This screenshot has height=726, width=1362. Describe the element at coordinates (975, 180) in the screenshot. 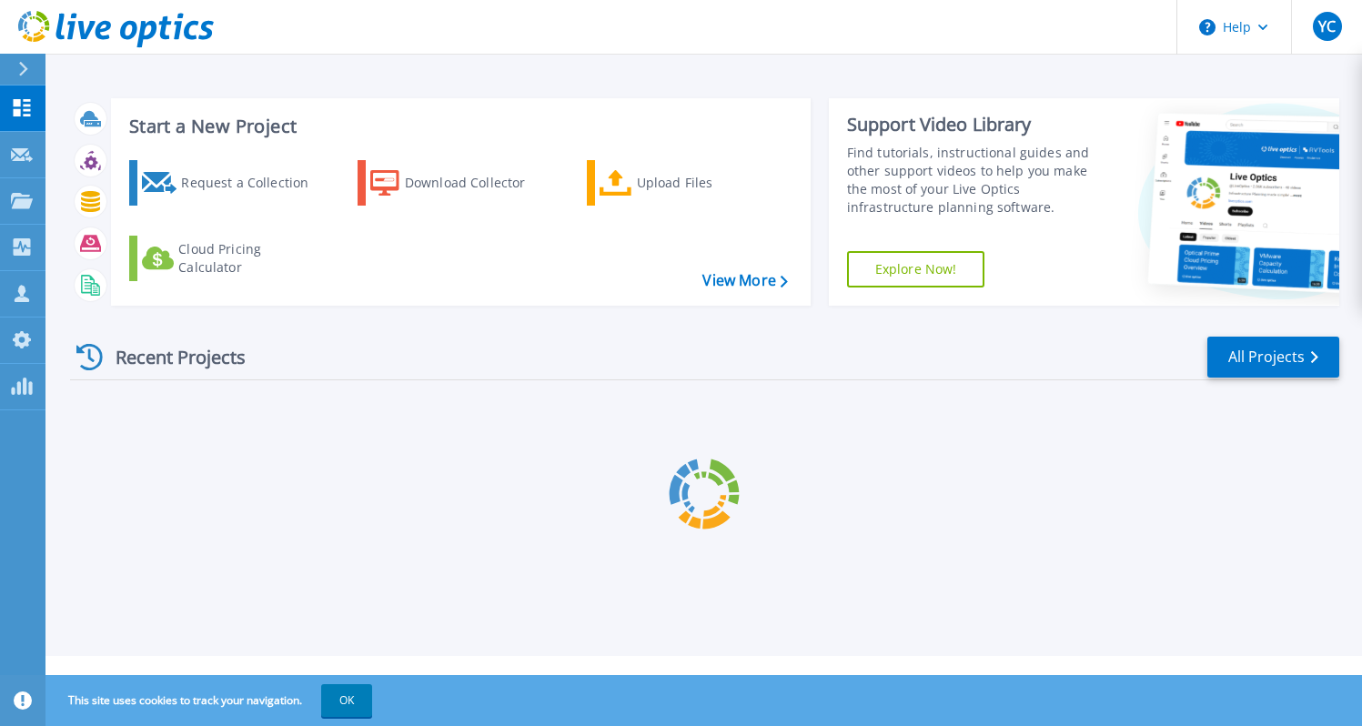

I see `div: Find tutorials, instructional guides and other support videos to help you make the most of your L...` at that location.